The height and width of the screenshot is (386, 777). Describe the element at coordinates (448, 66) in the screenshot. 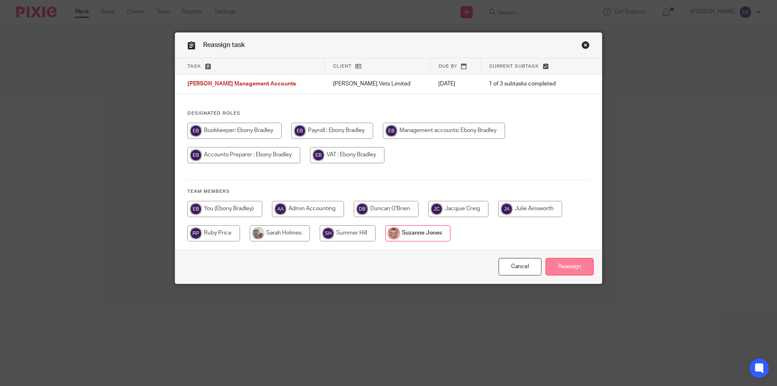

I see `span: Due by` at that location.